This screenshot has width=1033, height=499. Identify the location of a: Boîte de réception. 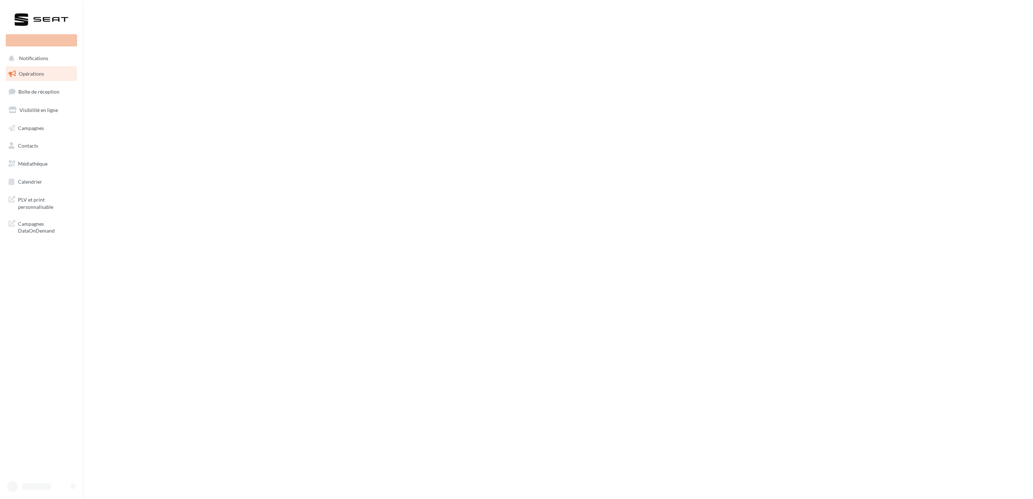
(41, 91).